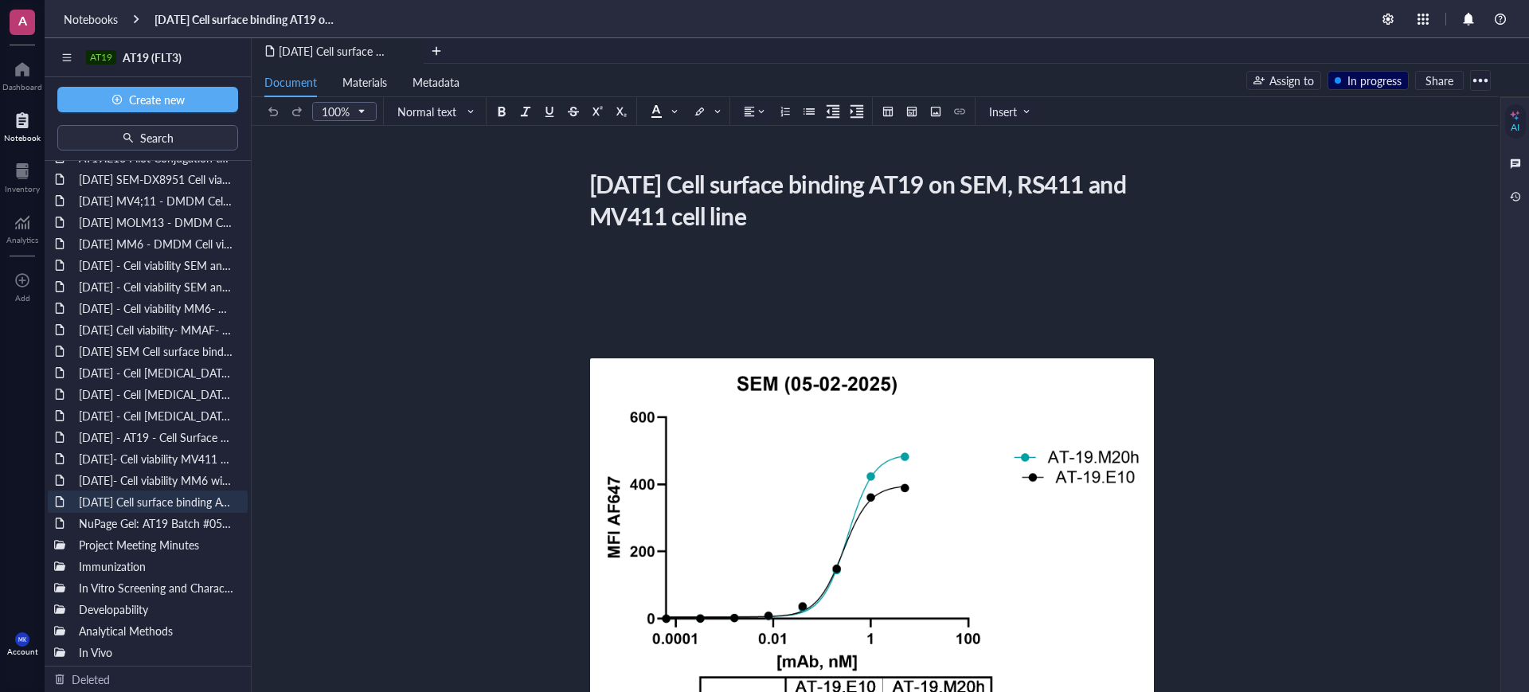  I want to click on div: Deleted, so click(91, 679).